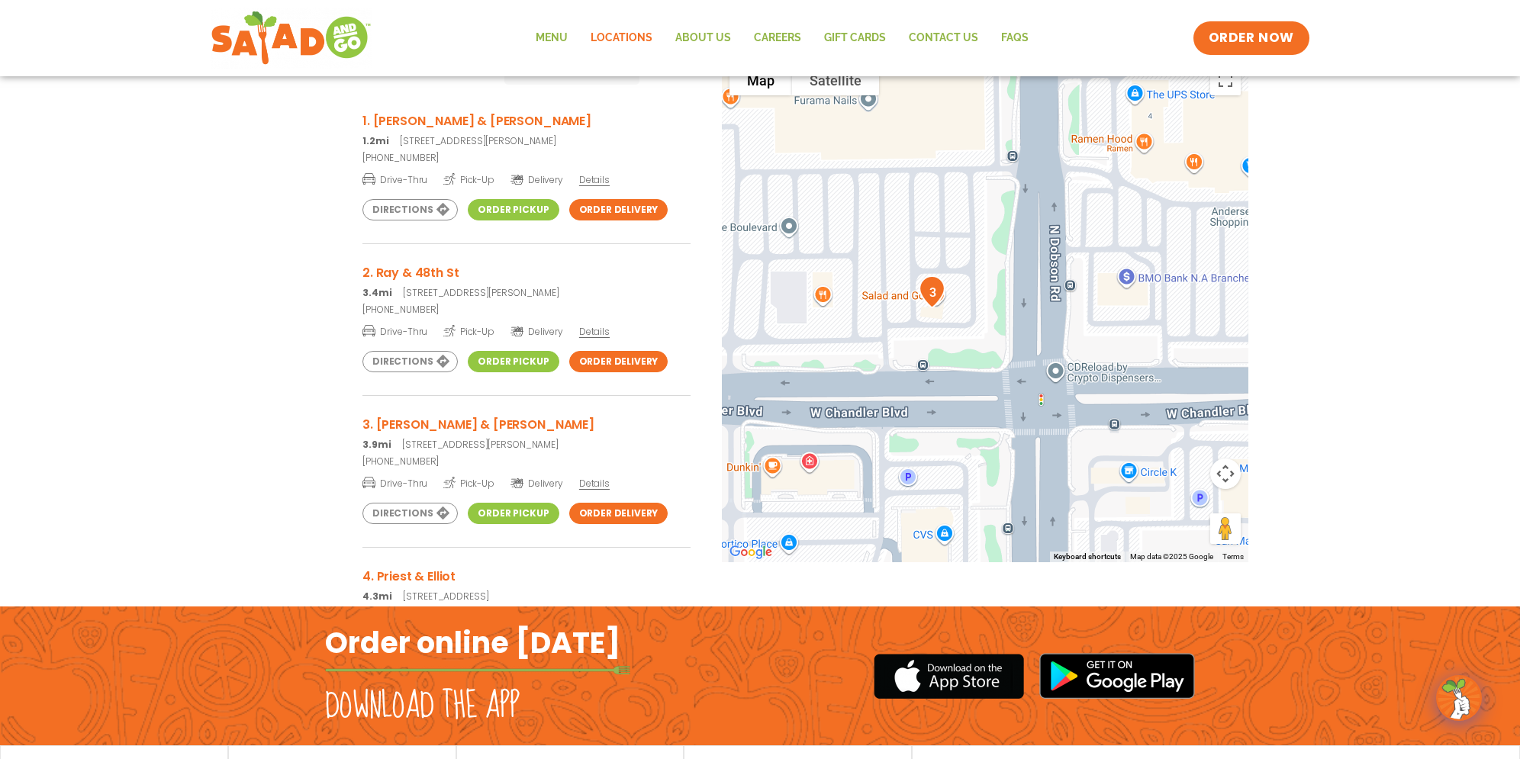 This screenshot has height=759, width=1520. Describe the element at coordinates (1225, 529) in the screenshot. I see `button: Drag Pegman onto the map to open Street View` at that location.